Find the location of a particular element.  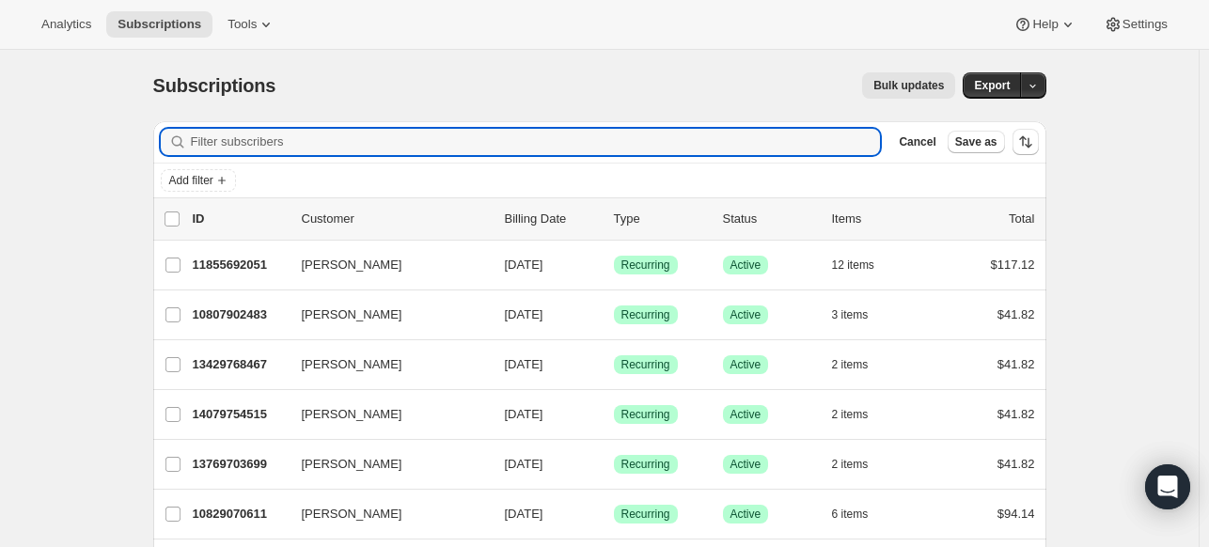

div: Open Intercom Messenger is located at coordinates (1167, 487).